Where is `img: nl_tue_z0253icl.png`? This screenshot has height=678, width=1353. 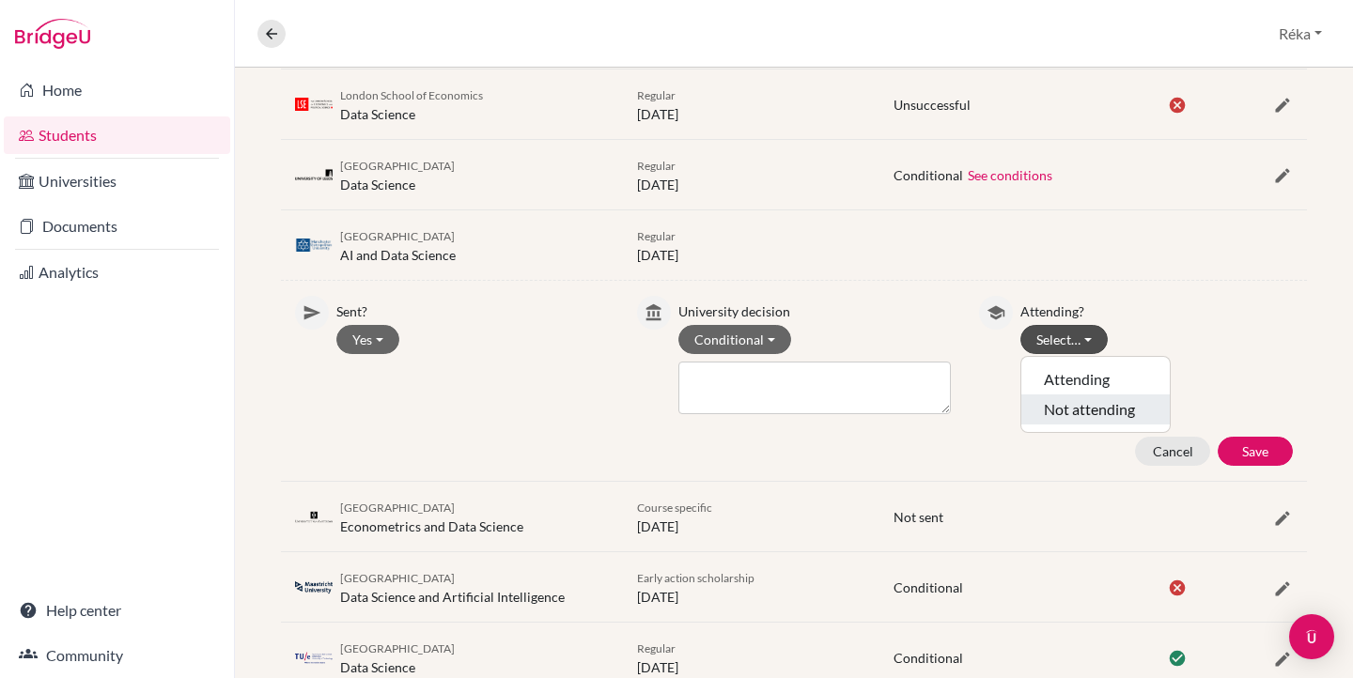
img: nl_tue_z0253icl.png is located at coordinates (314, 658).